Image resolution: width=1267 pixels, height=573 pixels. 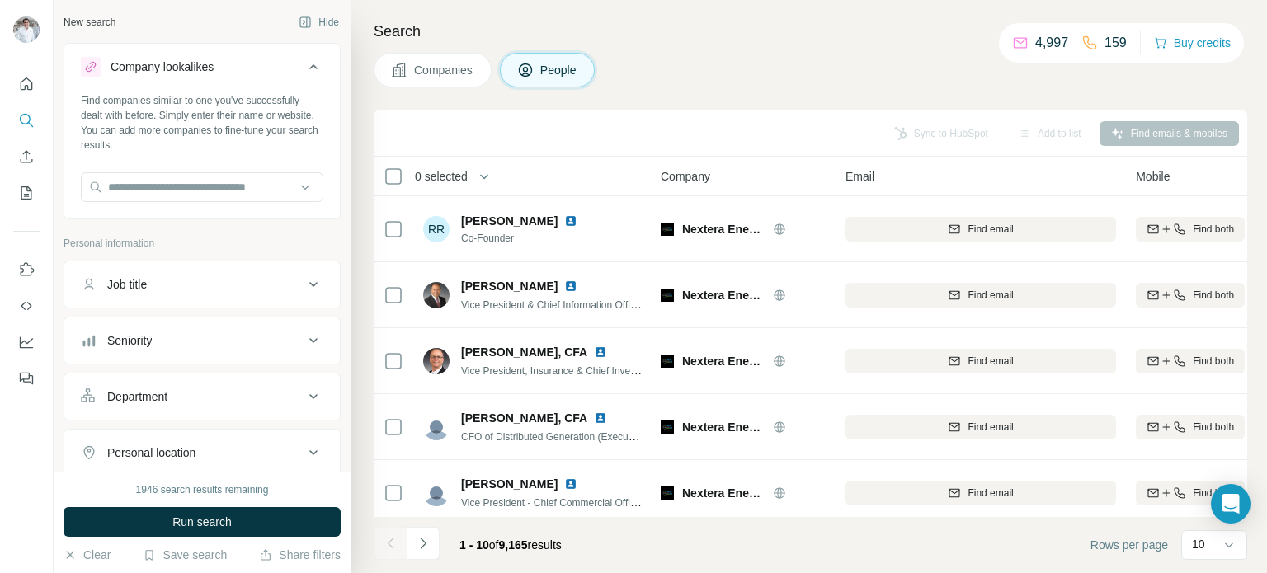 I want to click on button: Use Surfe on LinkedIn, so click(x=26, y=270).